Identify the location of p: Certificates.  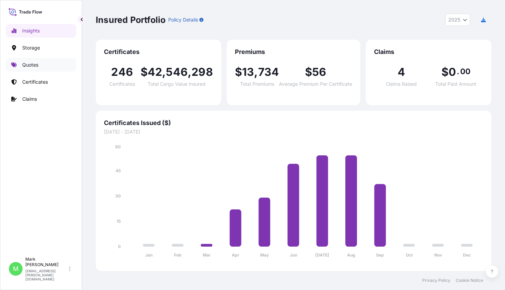
(35, 82).